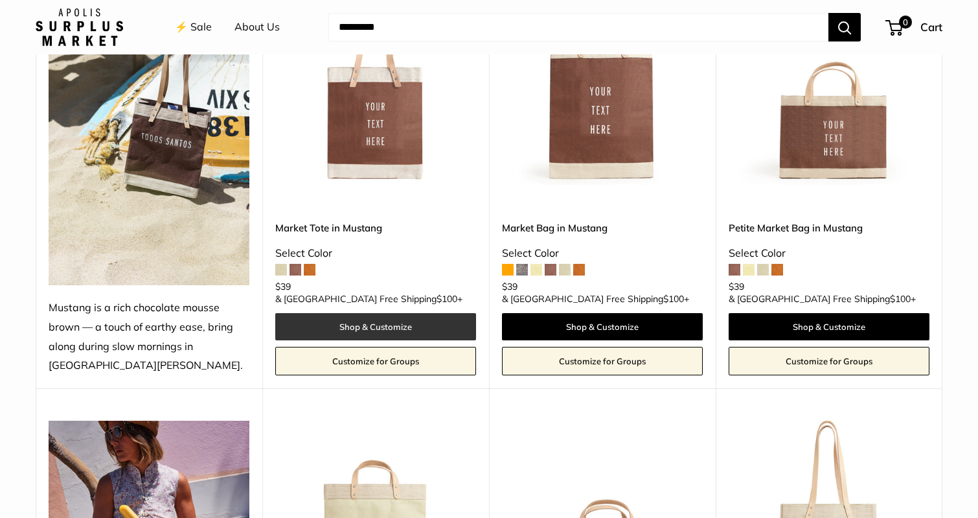 Image resolution: width=978 pixels, height=518 pixels. Describe the element at coordinates (915, 27) in the screenshot. I see `a: 0 Cart` at that location.